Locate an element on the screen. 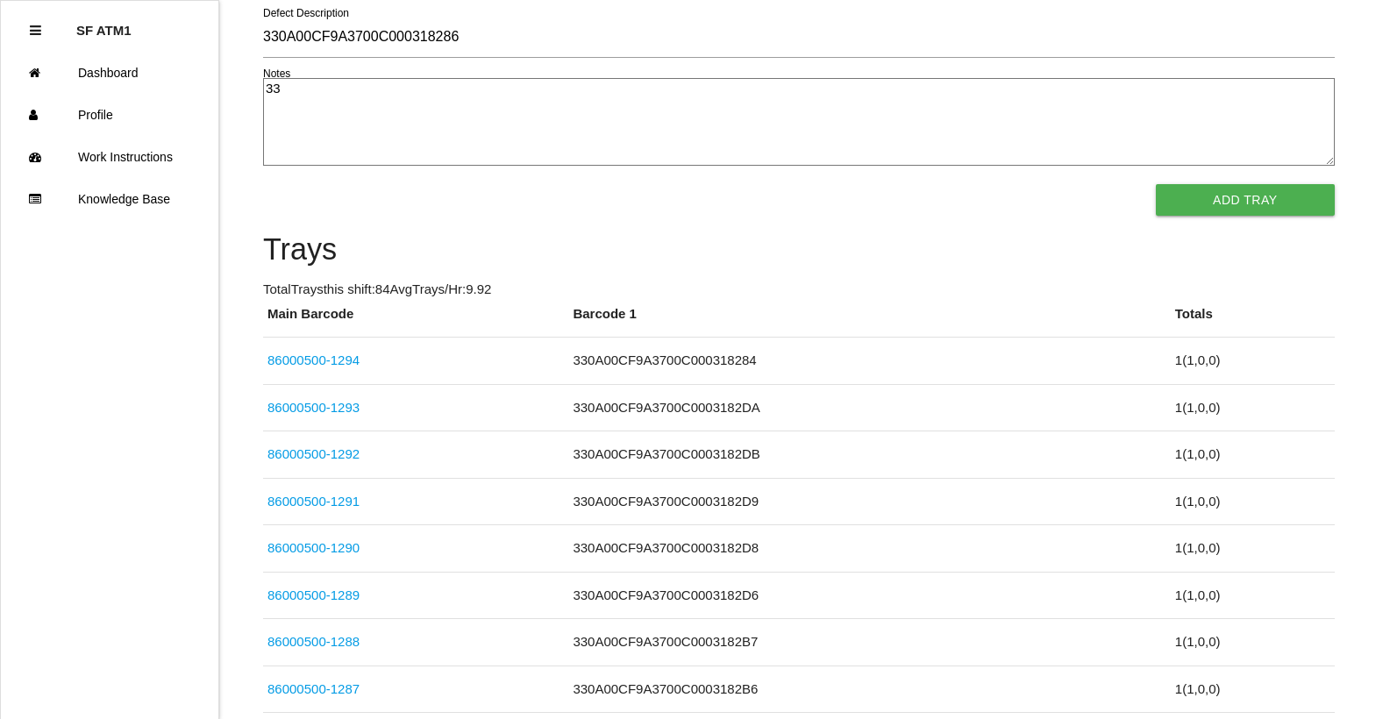  h4: Trays is located at coordinates (799, 250).